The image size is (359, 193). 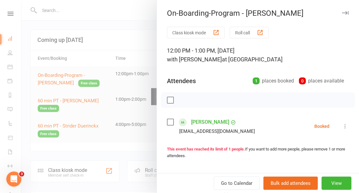 I want to click on div: places available, so click(x=321, y=81).